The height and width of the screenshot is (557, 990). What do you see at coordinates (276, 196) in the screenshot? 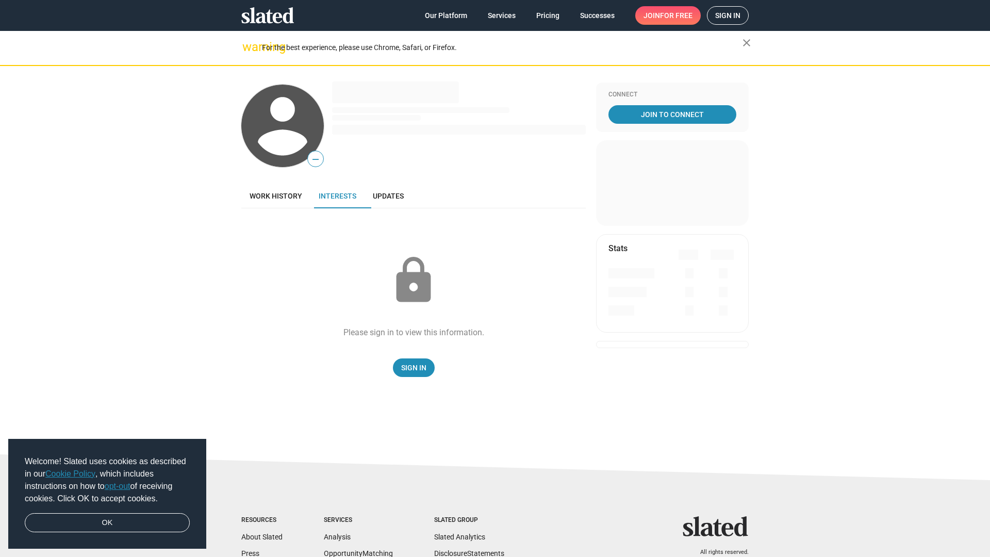
I see `a: Work history` at bounding box center [276, 196].